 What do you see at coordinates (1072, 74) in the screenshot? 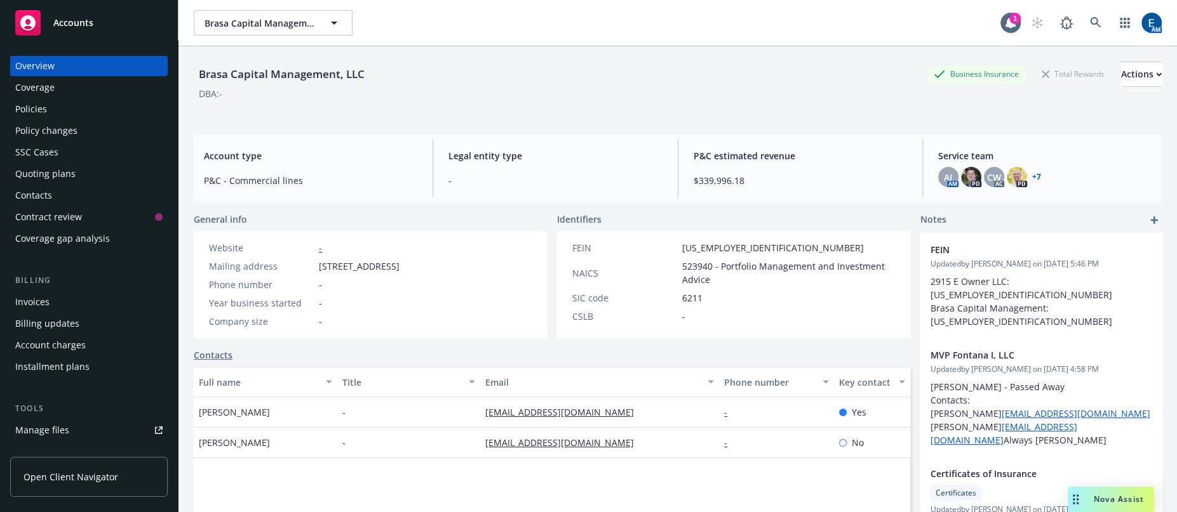
I see `div: Total Rewards` at bounding box center [1072, 74].